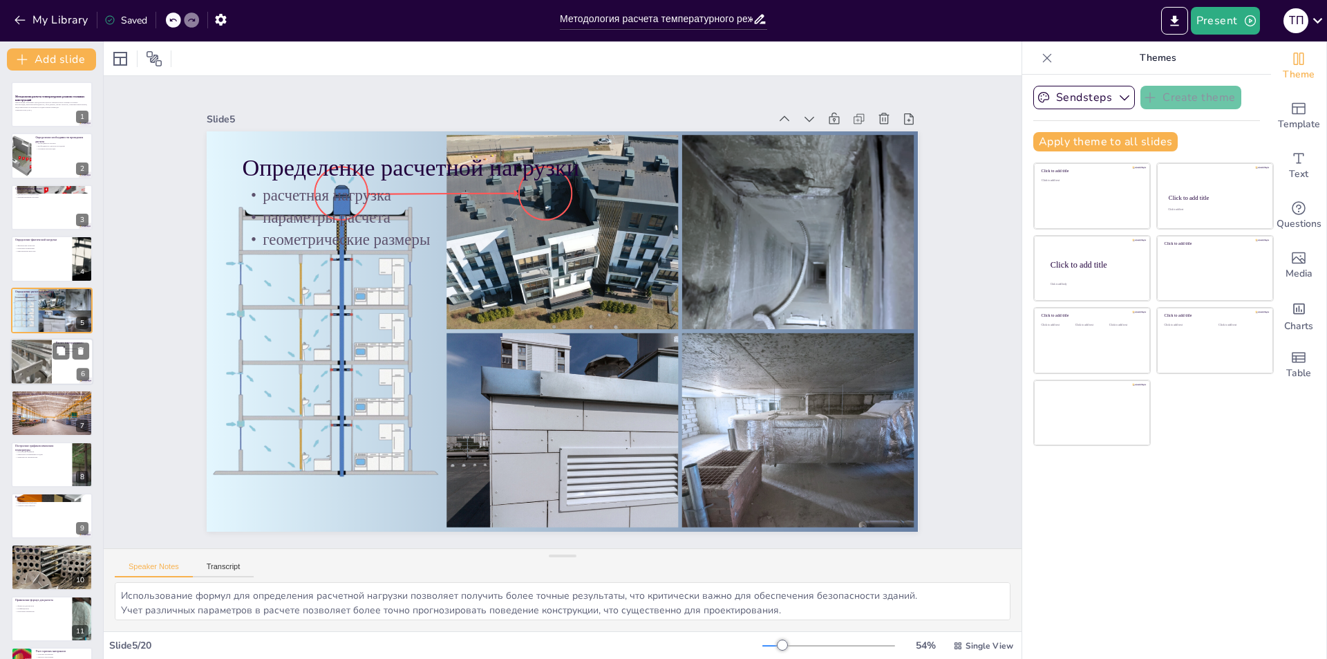  I want to click on div: 9, so click(52, 516).